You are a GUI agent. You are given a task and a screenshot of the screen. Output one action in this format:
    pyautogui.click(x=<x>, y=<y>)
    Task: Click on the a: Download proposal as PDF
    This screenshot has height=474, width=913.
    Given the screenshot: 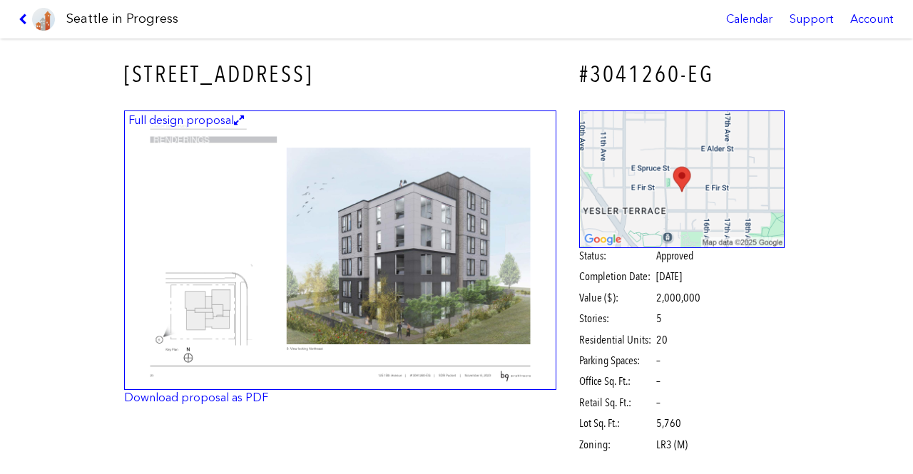 What is the action you would take?
    pyautogui.click(x=196, y=397)
    